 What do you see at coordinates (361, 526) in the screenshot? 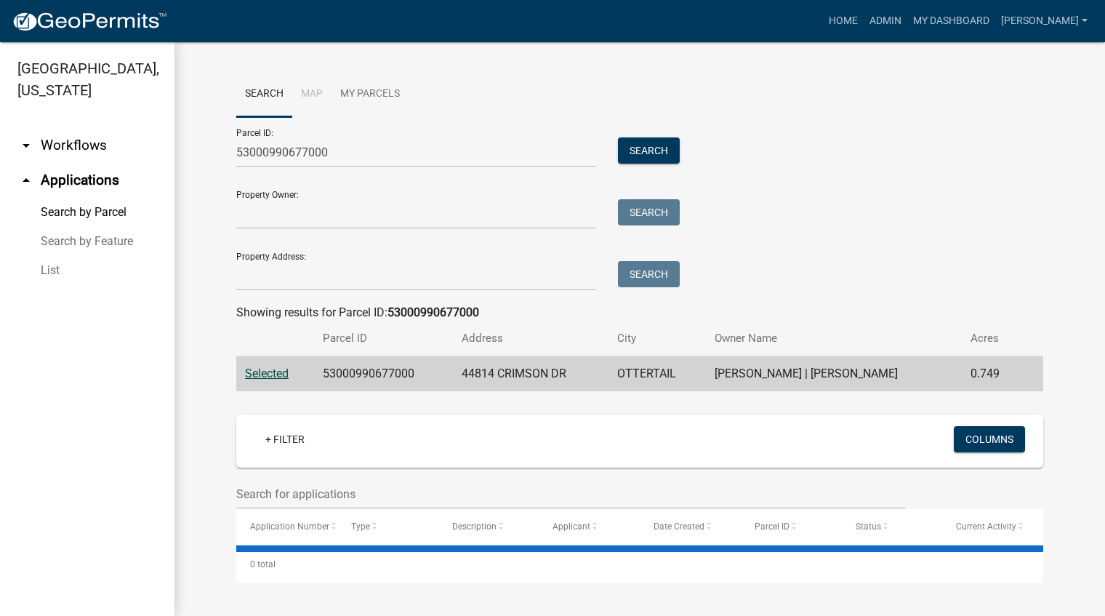
I see `span: Type` at bounding box center [361, 526].